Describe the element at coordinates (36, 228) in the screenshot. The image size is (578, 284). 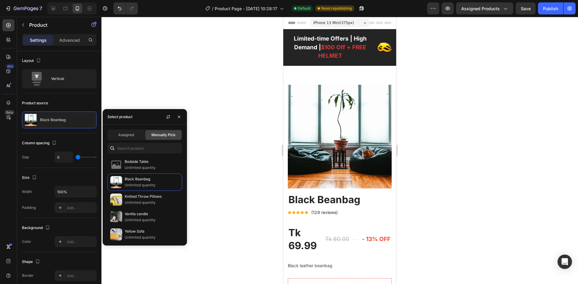
I see `div: Background` at that location.